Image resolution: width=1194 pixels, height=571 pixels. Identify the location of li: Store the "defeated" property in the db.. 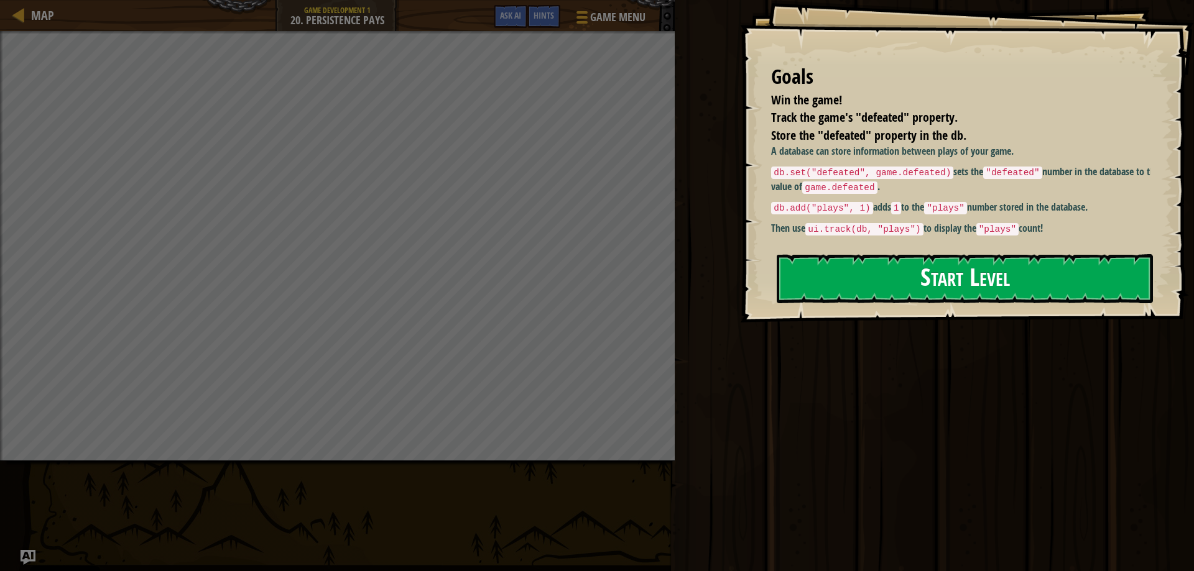
(951, 136).